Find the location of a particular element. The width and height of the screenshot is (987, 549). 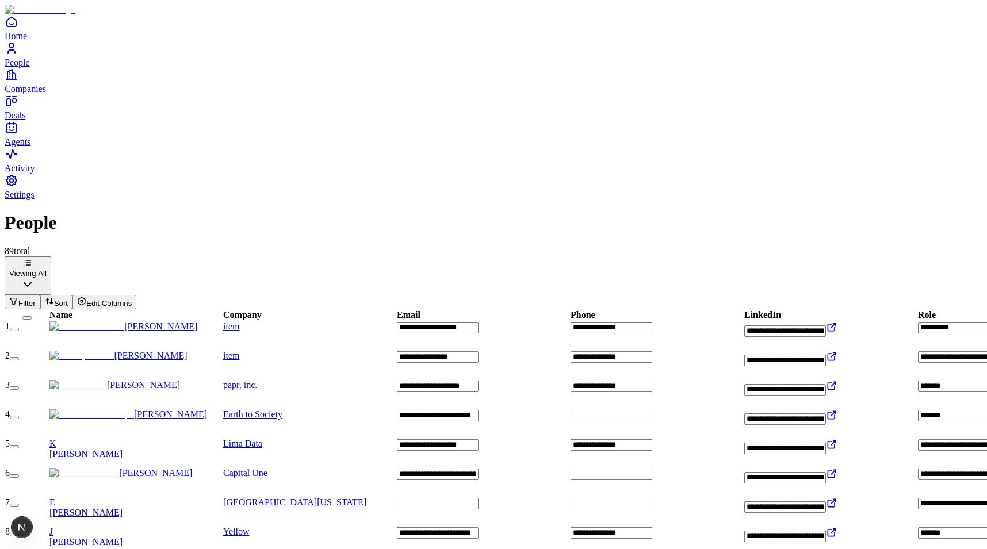

span: 4 is located at coordinates (7, 414).